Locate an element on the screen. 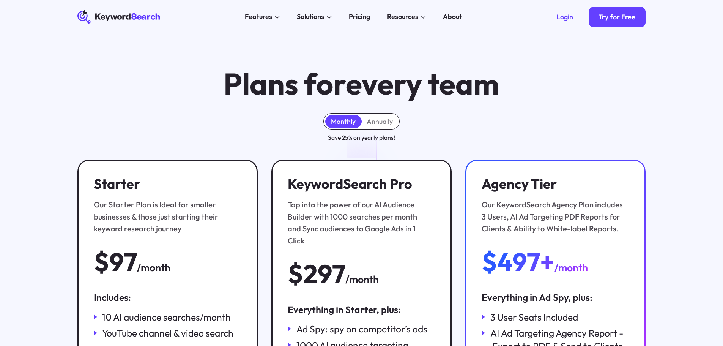  div: Ad Spy: spy on competitor’s ads is located at coordinates (362, 329).